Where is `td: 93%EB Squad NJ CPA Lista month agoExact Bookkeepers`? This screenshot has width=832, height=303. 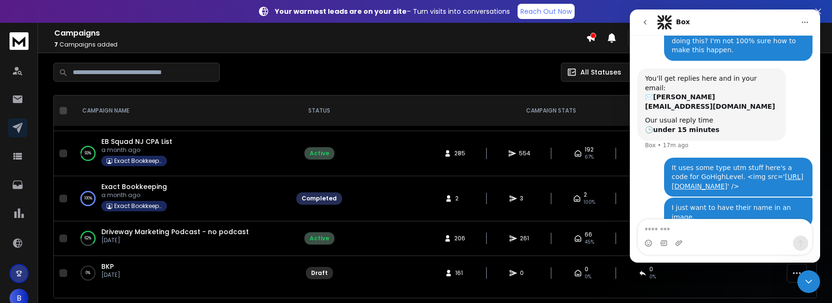 td: 93%EB Squad NJ CPA Lista month agoExact Bookkeepers is located at coordinates (181, 154).